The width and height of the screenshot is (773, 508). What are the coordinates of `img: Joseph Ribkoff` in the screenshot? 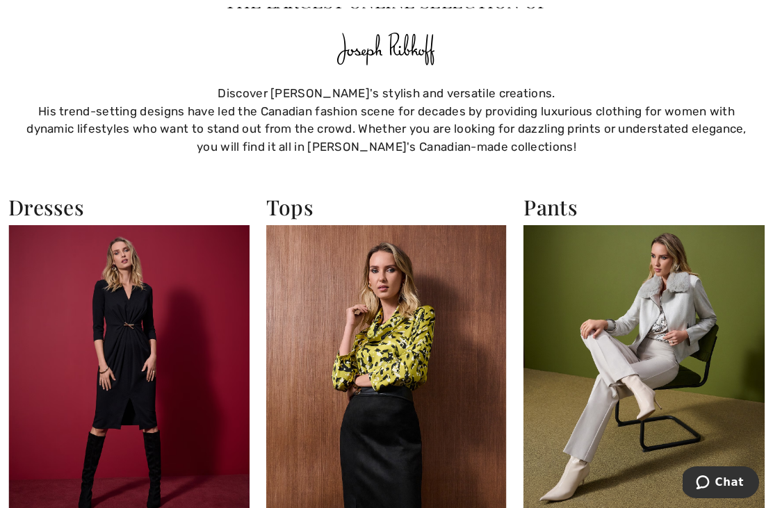 It's located at (386, 49).